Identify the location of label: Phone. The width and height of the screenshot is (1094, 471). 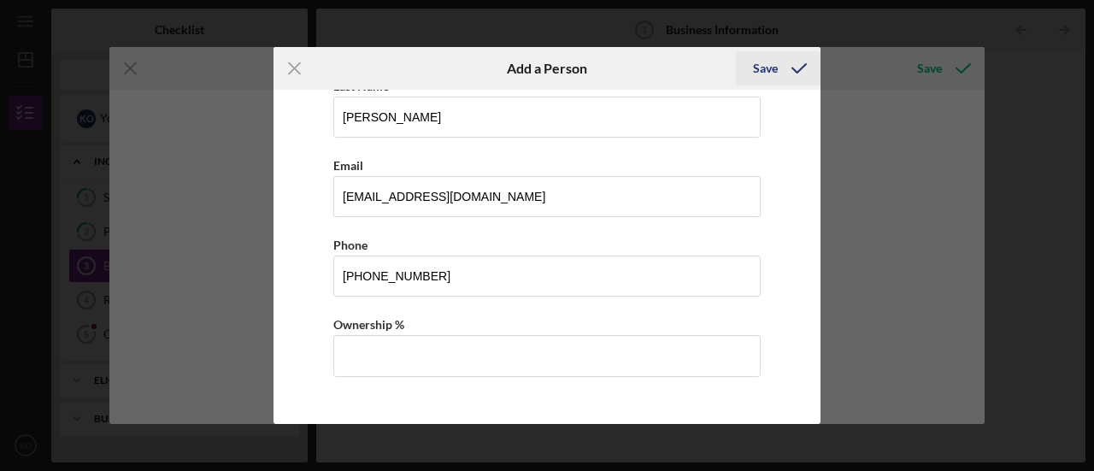
(350, 244).